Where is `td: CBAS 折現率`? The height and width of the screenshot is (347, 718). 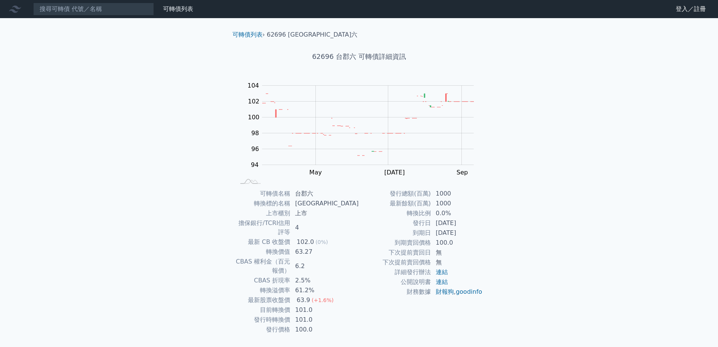
td: CBAS 折現率 is located at coordinates (263, 280).